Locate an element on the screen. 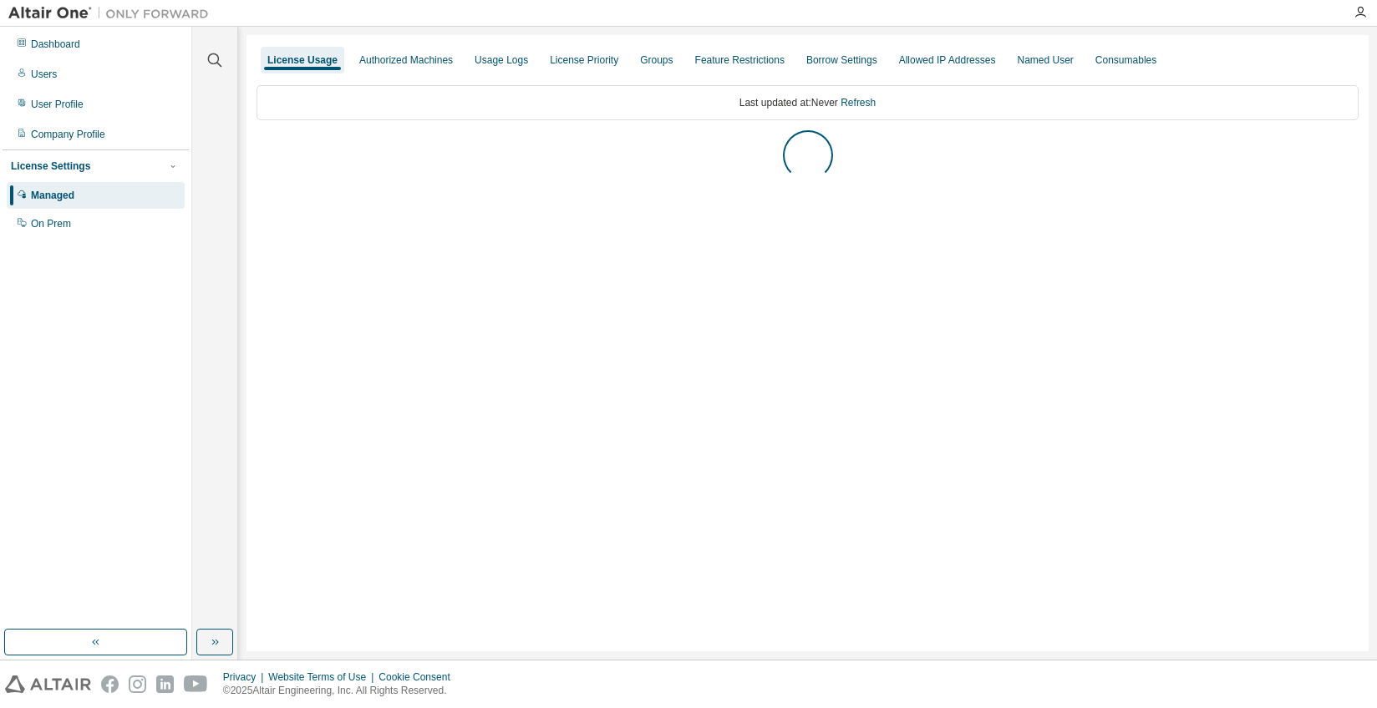  div: Consumables is located at coordinates (1125, 60).